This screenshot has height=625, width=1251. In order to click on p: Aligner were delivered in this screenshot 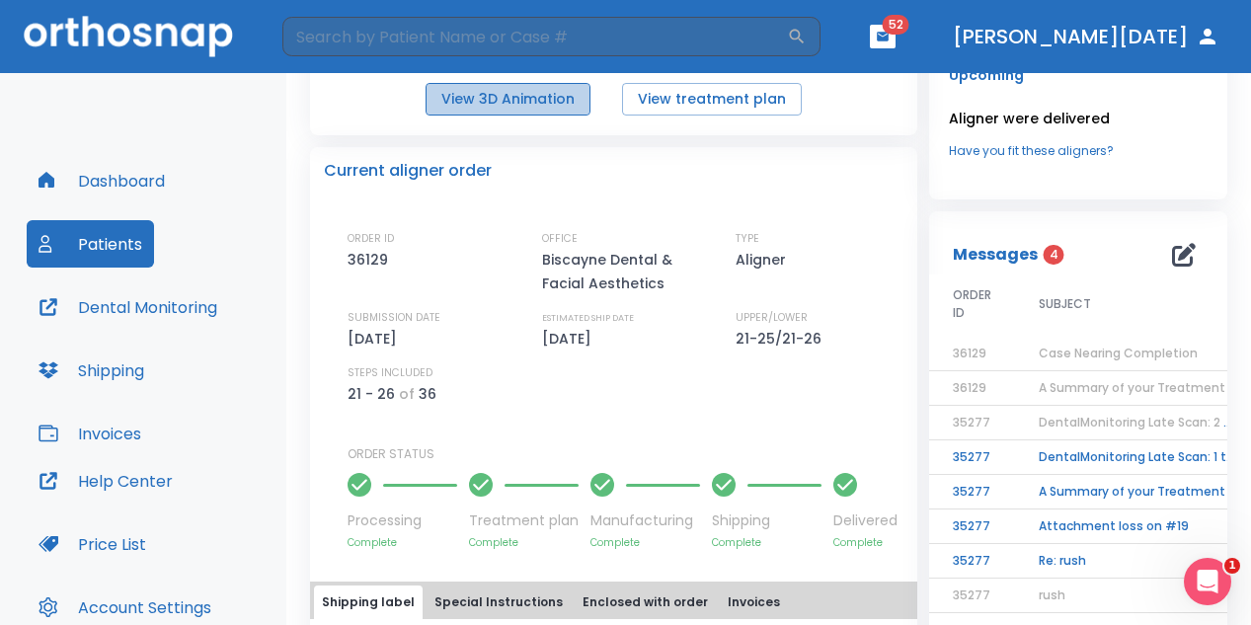, I will do `click(1078, 118)`.